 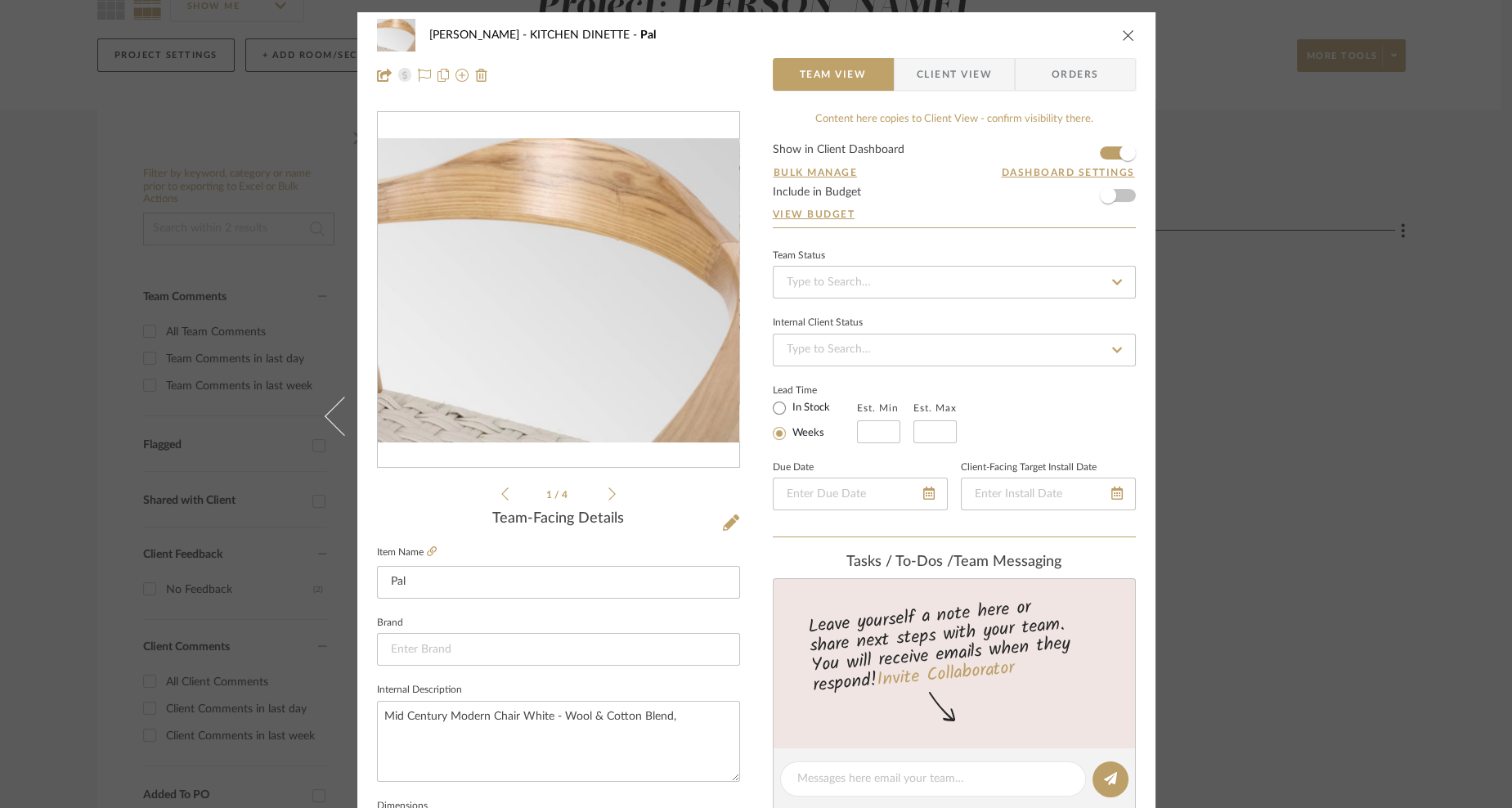 What do you see at coordinates (814, 420) in the screenshot?
I see `mat-radio-group: Select item type` at bounding box center [814, 420].